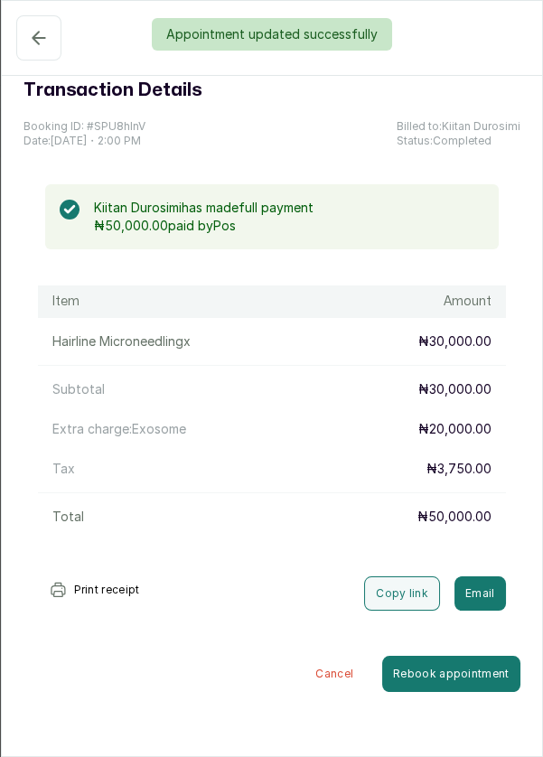  Describe the element at coordinates (79, 389) in the screenshot. I see `p: Subtotal` at that location.